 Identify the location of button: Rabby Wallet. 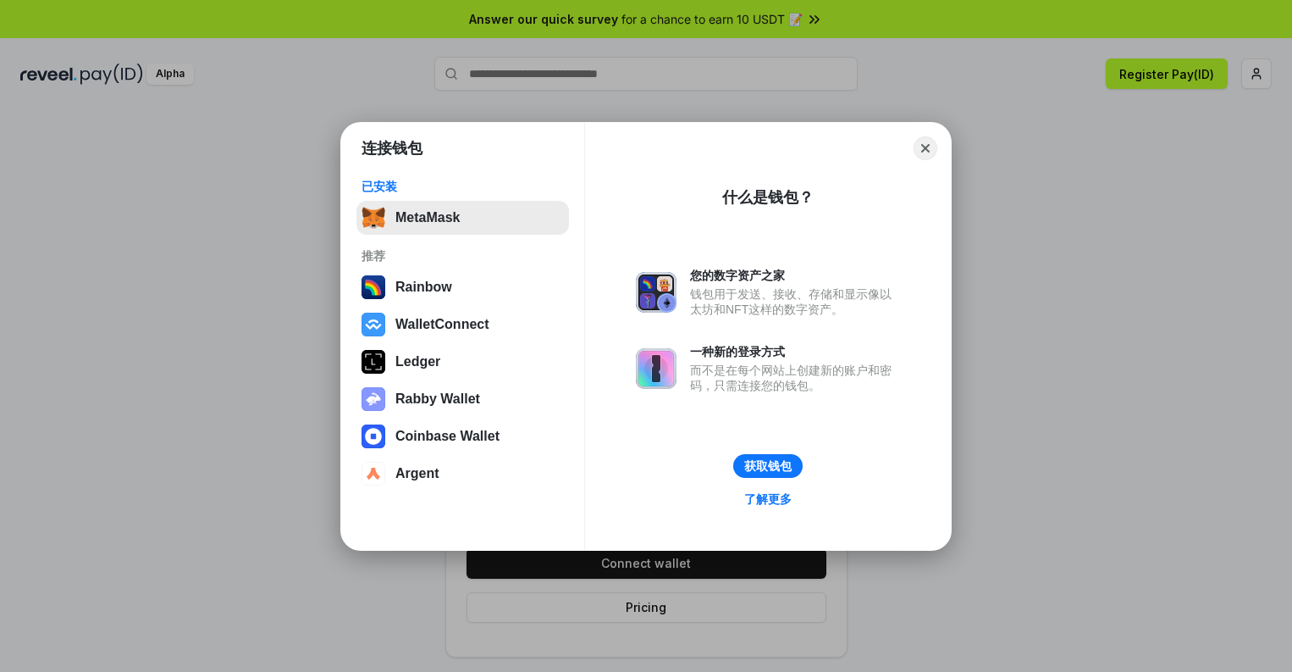
(462, 399).